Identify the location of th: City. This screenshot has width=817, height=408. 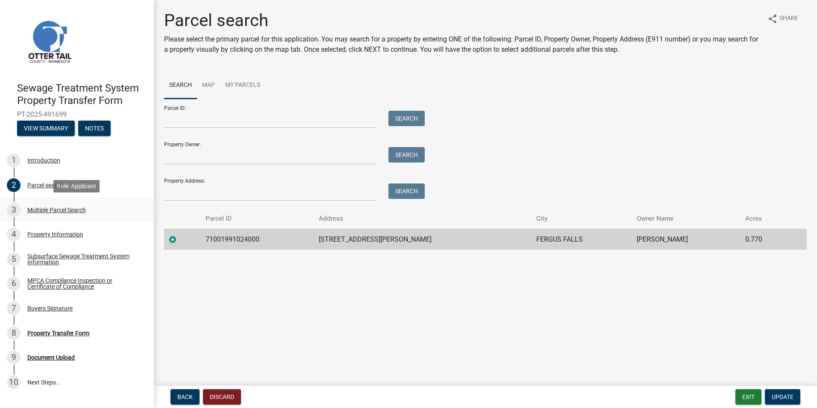
(581, 218).